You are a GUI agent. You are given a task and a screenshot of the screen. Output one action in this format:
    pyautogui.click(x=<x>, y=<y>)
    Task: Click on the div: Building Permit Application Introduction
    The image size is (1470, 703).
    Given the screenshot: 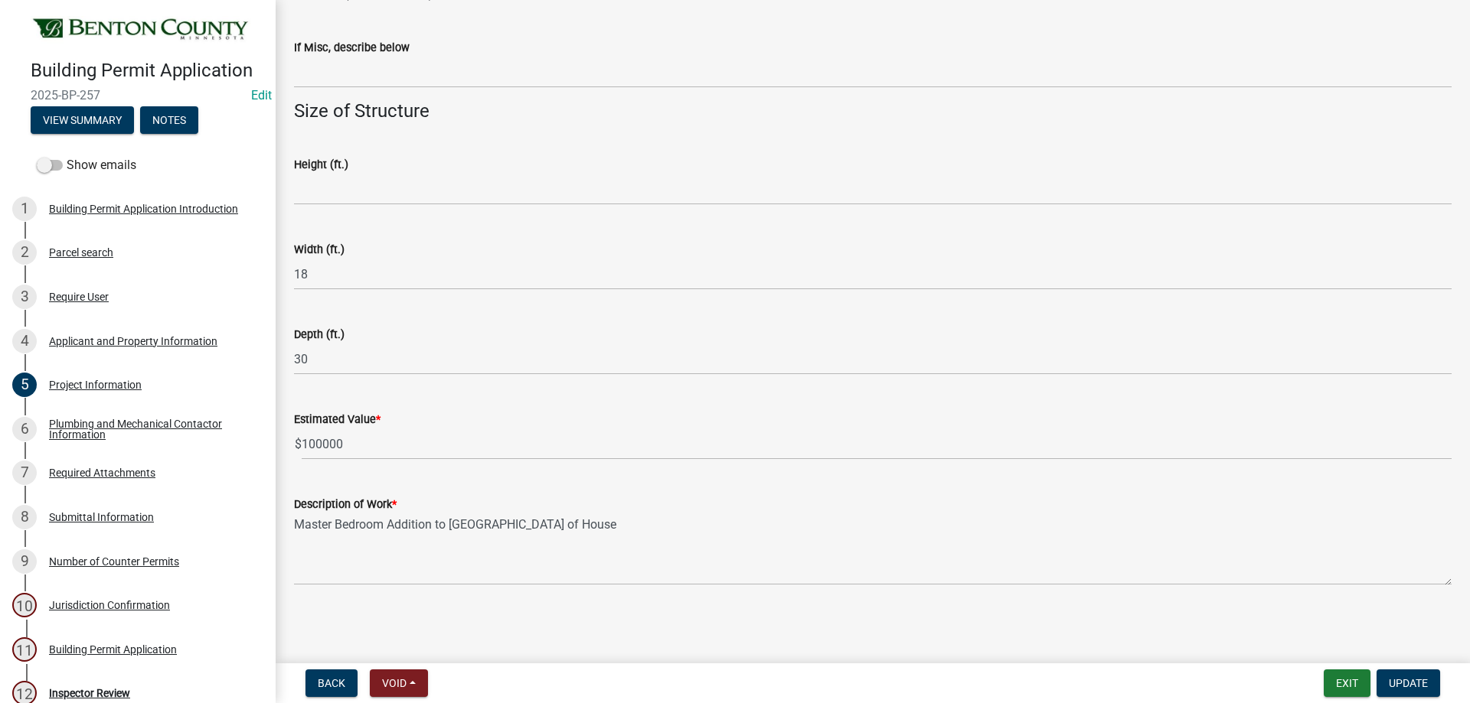 What is the action you would take?
    pyautogui.click(x=143, y=209)
    